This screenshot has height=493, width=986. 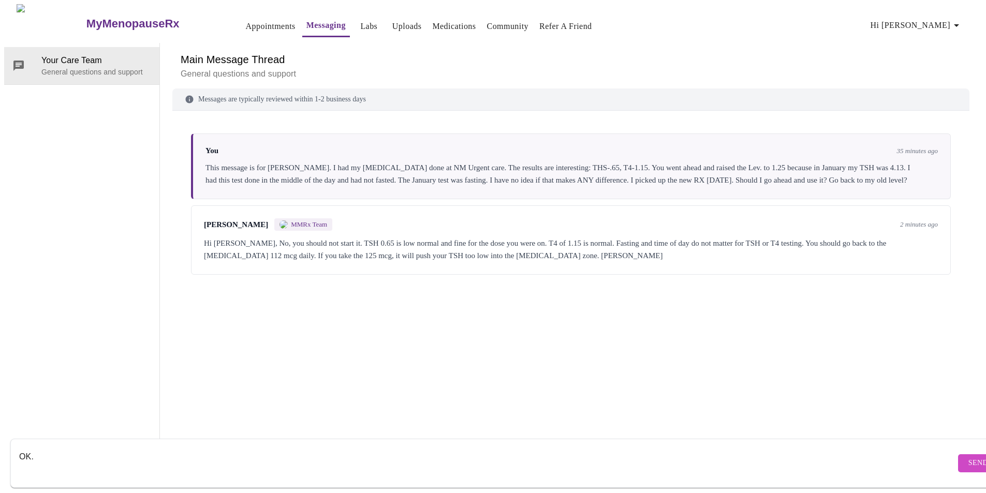 What do you see at coordinates (508, 26) in the screenshot?
I see `button: Community` at bounding box center [508, 26].